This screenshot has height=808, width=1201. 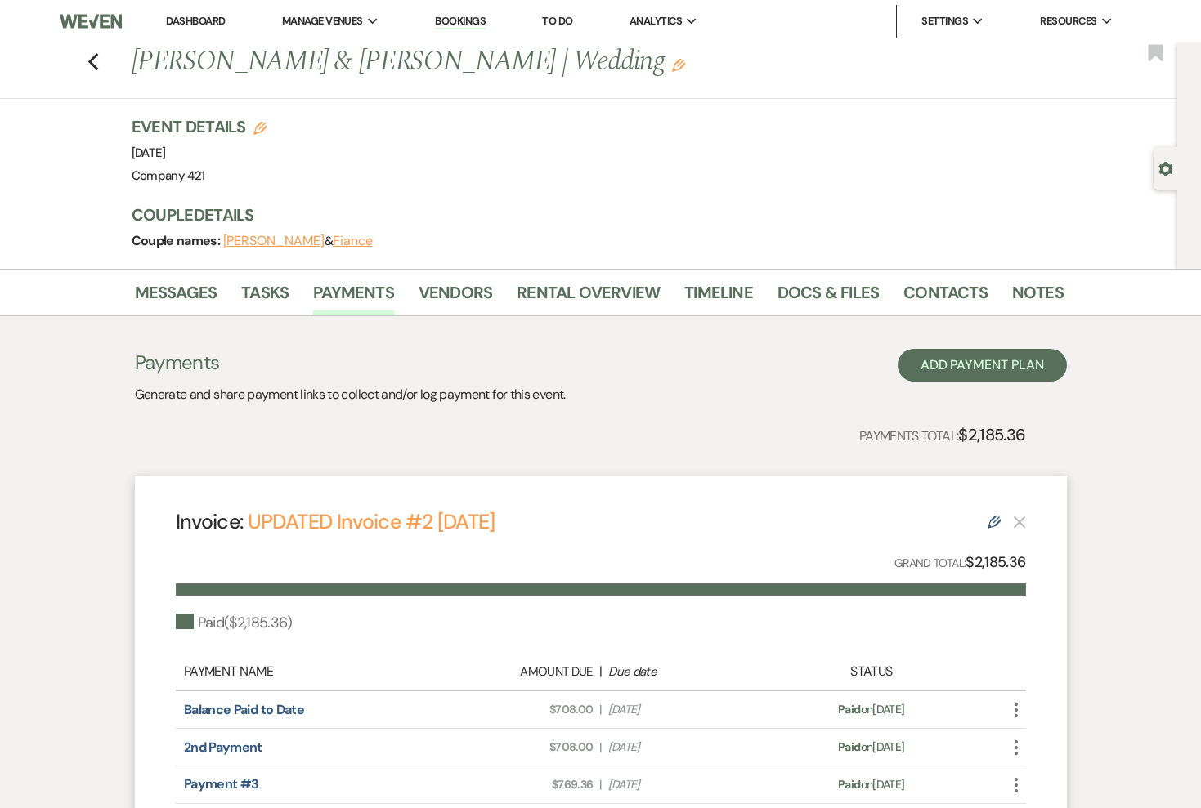 What do you see at coordinates (234, 623) in the screenshot?
I see `div: Paid ( $2,185.36 )` at bounding box center [234, 623].